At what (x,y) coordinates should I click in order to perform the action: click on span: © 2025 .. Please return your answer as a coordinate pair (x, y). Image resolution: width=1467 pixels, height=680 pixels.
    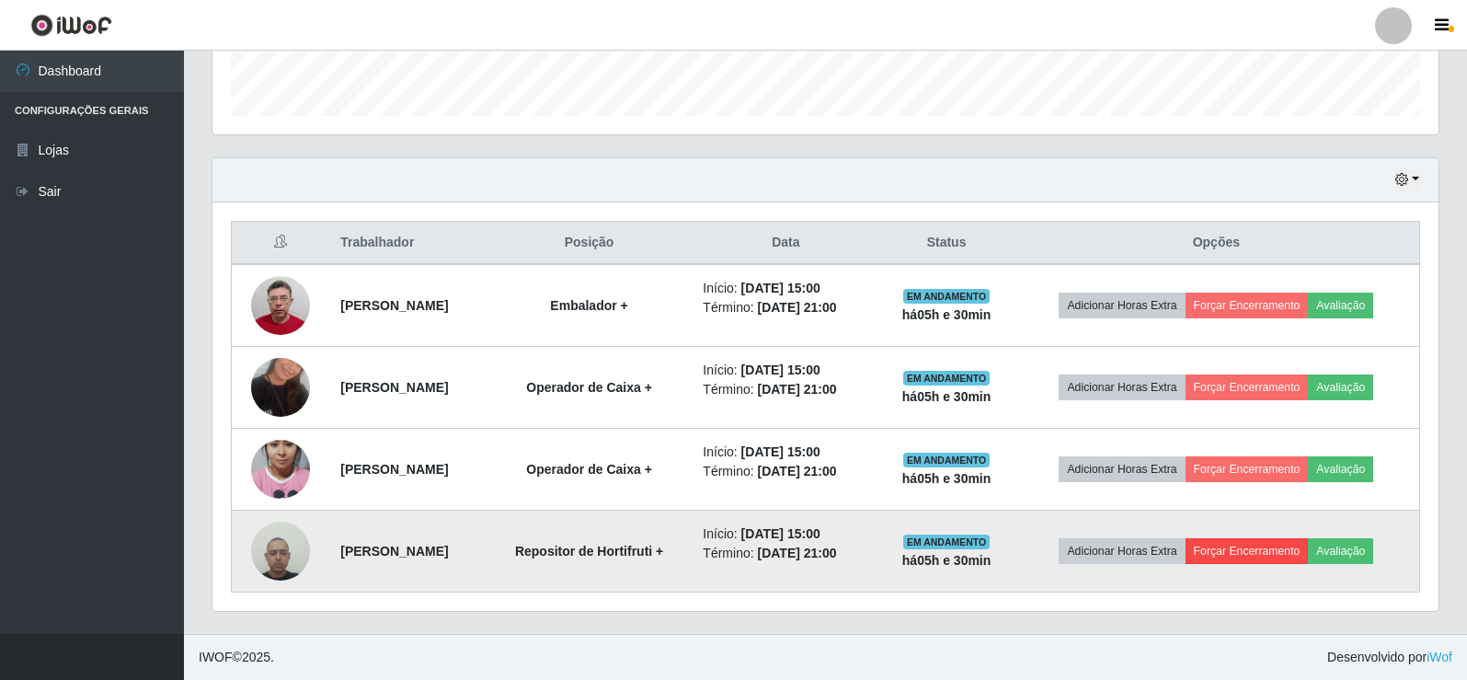
    Looking at the image, I should click on (236, 657).